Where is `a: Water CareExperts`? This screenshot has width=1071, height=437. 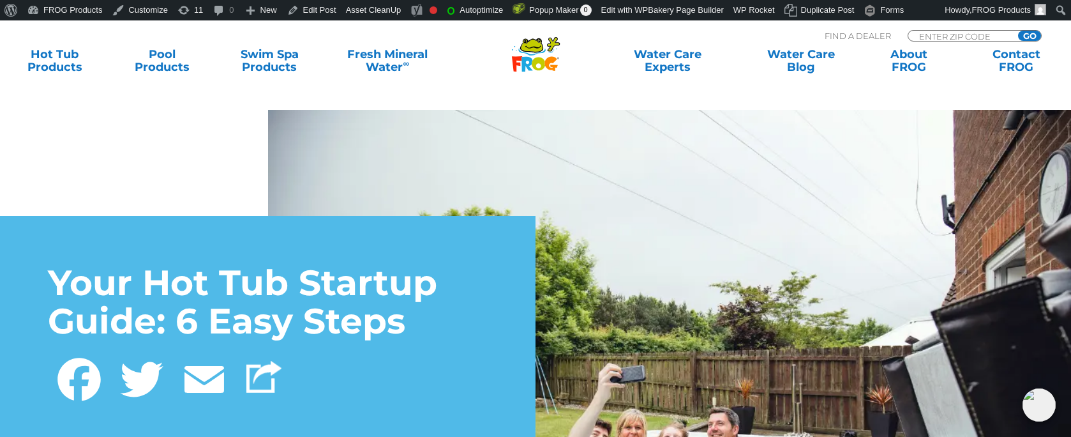 a: Water CareExperts is located at coordinates (668, 61).